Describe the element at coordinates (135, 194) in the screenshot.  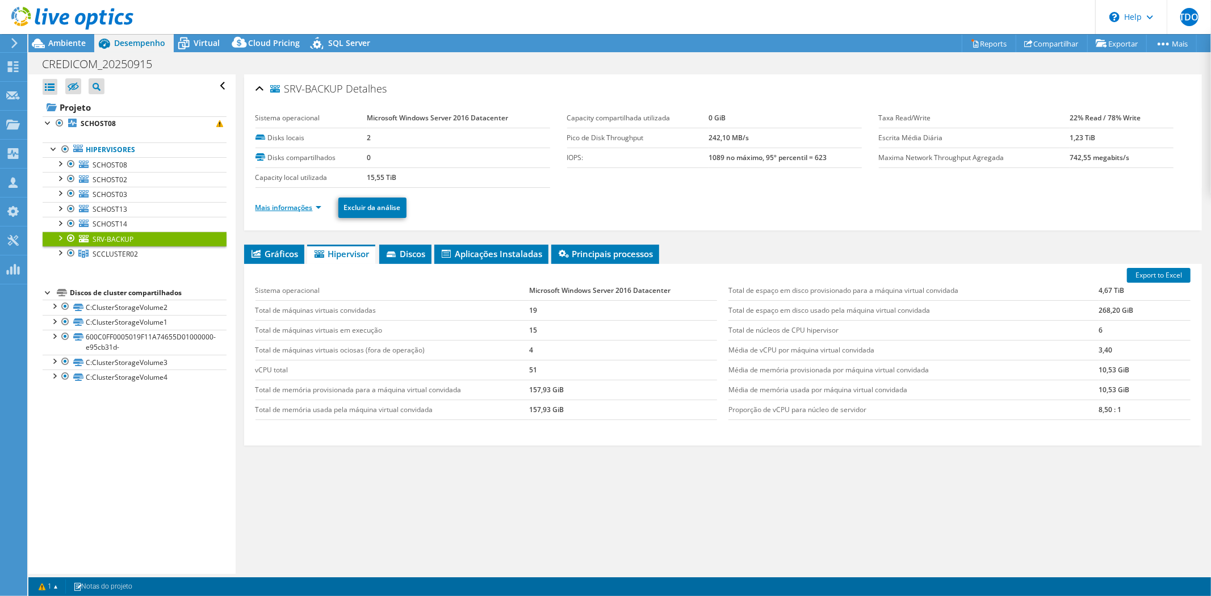
I see `a: SCHOST03` at that location.